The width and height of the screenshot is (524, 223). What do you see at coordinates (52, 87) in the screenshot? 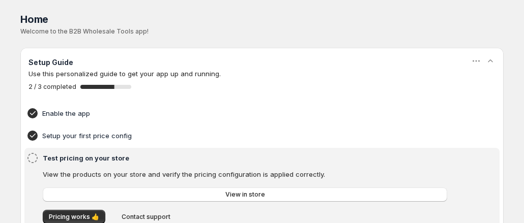
I see `span: 2 / 3 completed` at bounding box center [52, 87].